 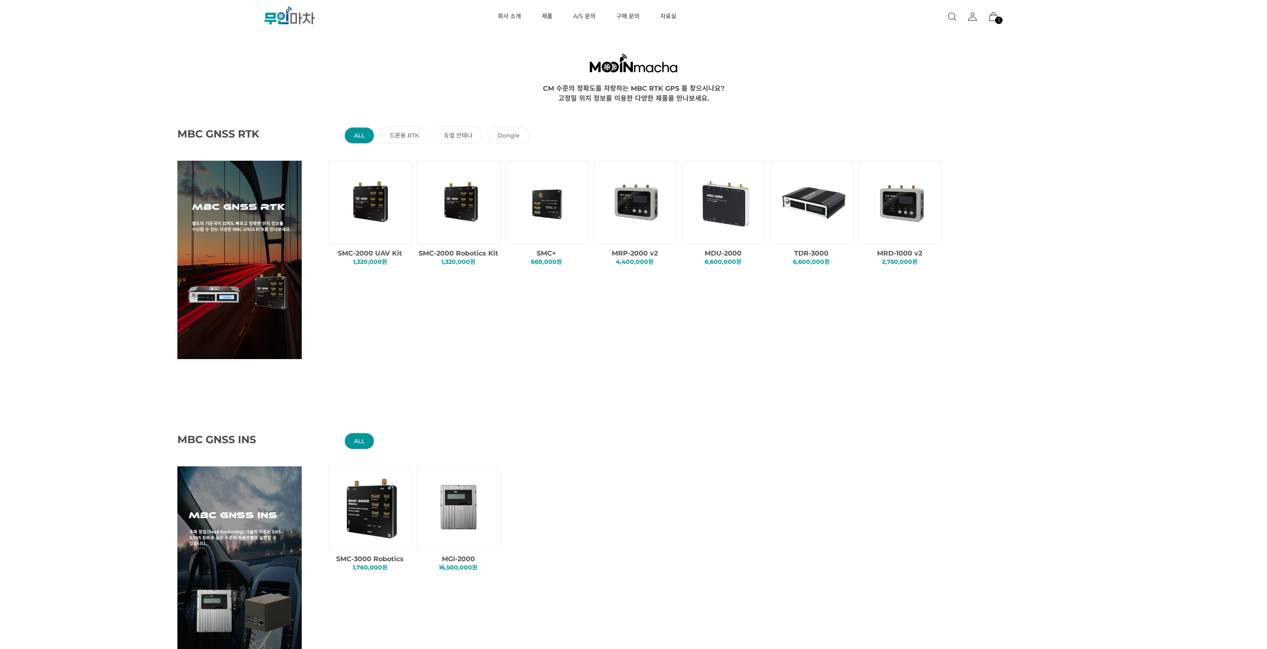 What do you see at coordinates (404, 135) in the screenshot?
I see `li: 드론용 RTK` at bounding box center [404, 135].